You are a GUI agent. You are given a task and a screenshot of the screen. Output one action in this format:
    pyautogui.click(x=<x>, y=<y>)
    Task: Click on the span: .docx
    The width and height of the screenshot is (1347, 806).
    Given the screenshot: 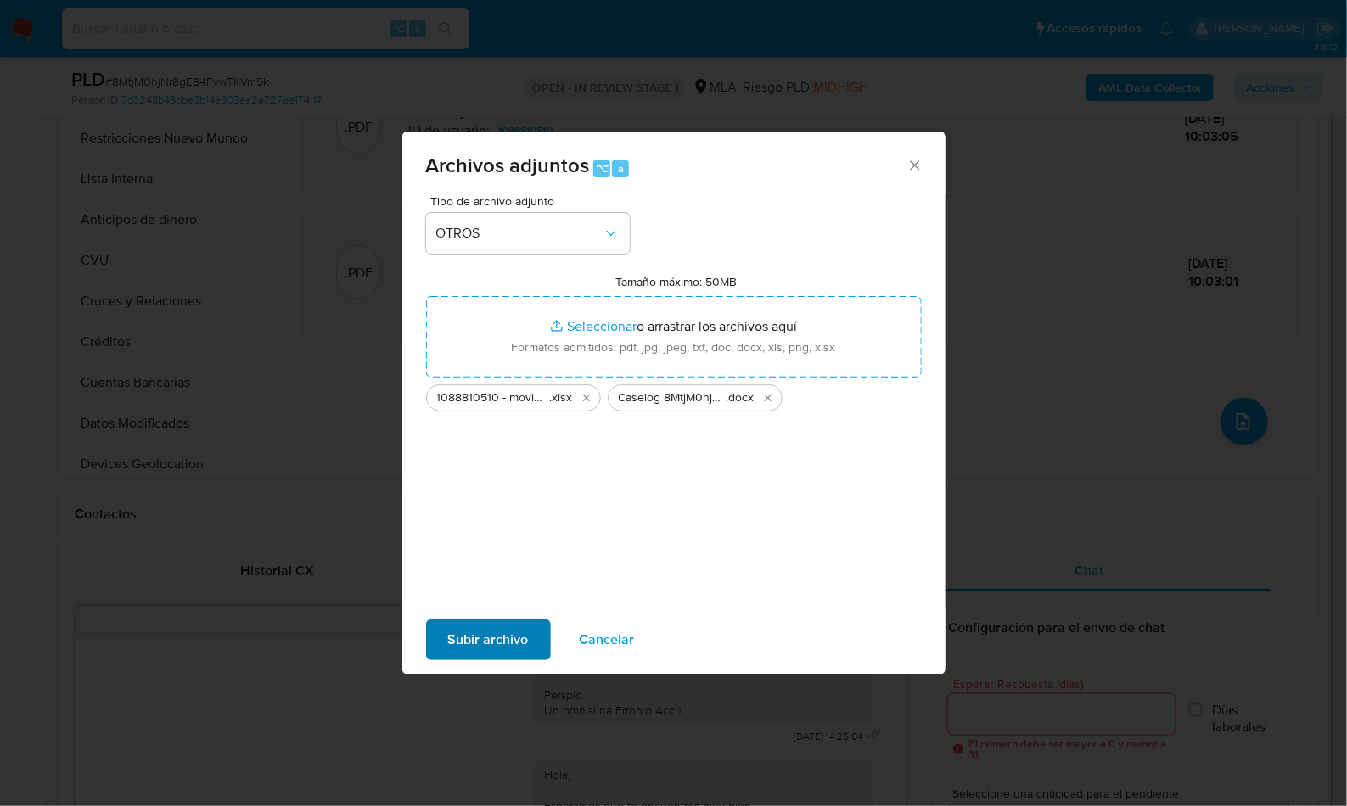 What is the action you would take?
    pyautogui.click(x=740, y=398)
    